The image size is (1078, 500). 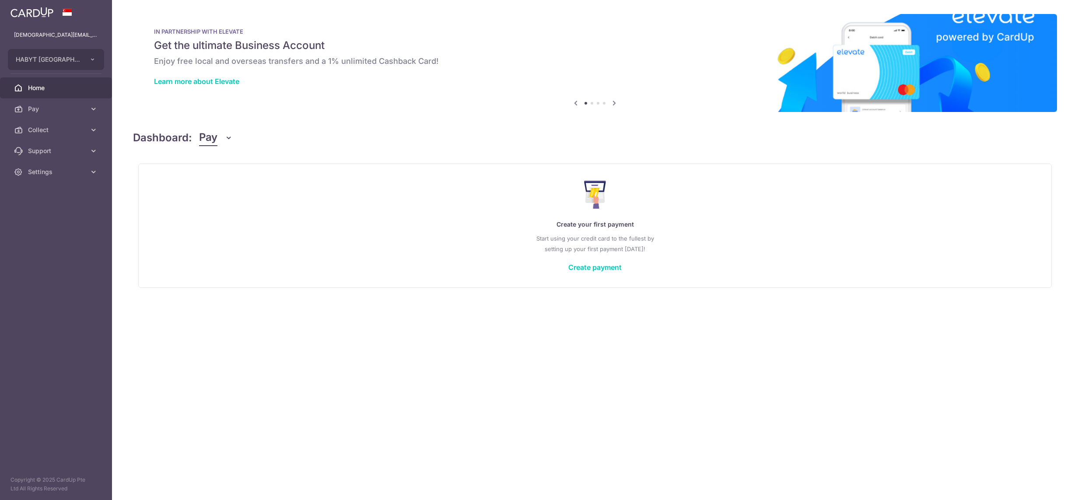 I want to click on span: Settings, so click(x=57, y=172).